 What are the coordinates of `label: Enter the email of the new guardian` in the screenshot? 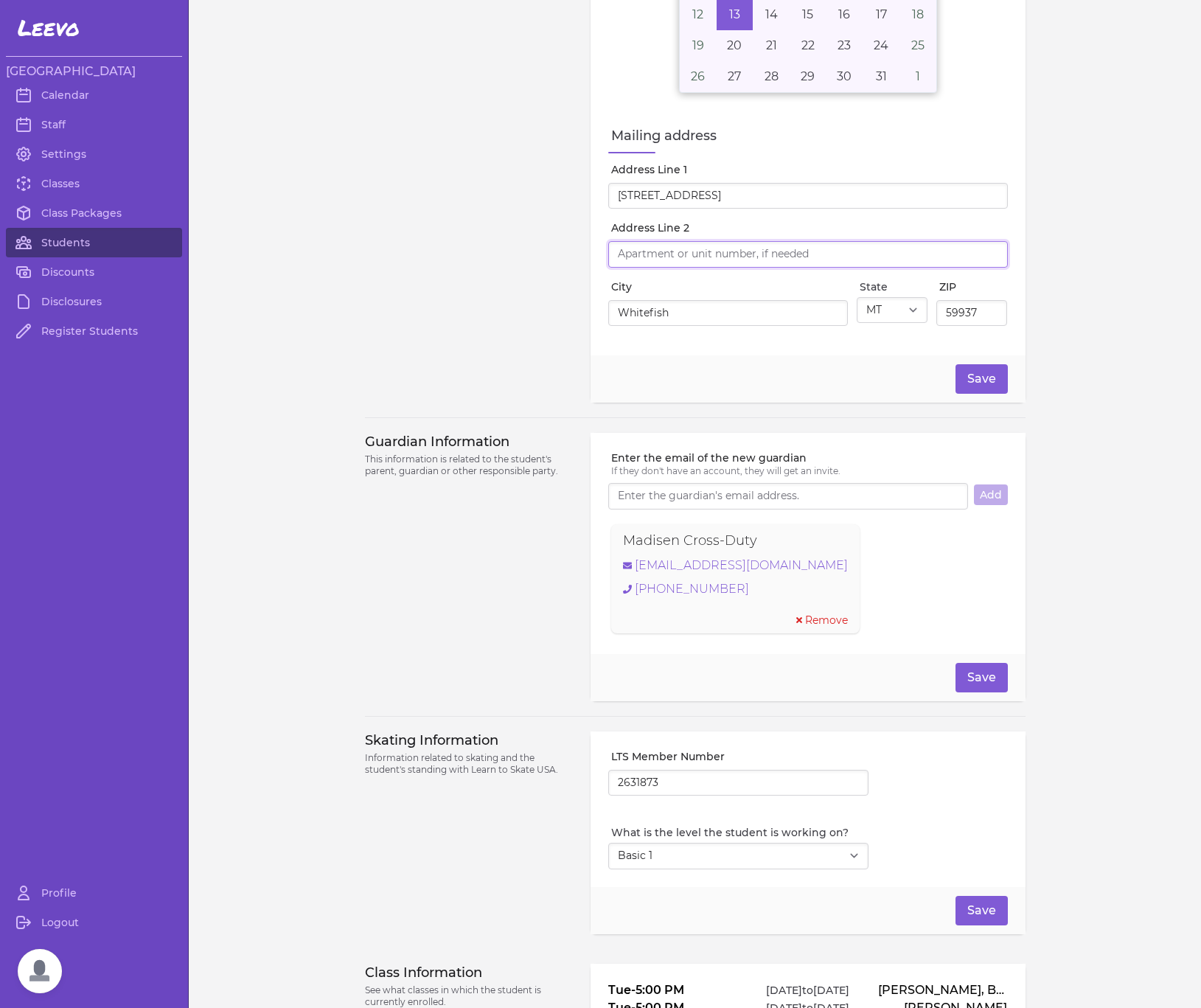 It's located at (809, 458).